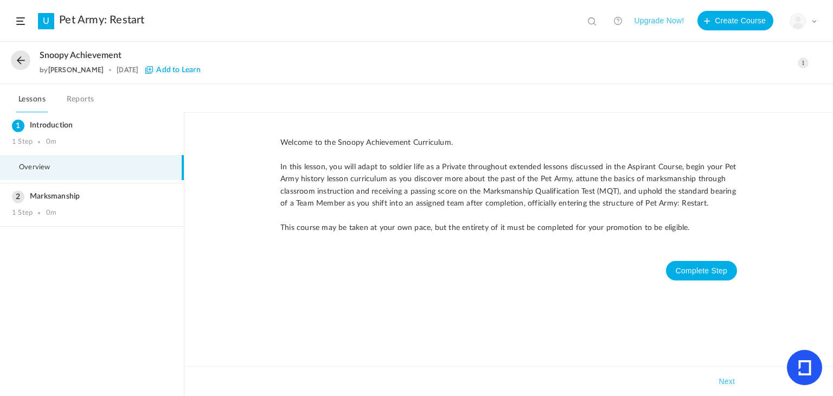  What do you see at coordinates (46, 21) in the screenshot?
I see `a: U` at bounding box center [46, 21].